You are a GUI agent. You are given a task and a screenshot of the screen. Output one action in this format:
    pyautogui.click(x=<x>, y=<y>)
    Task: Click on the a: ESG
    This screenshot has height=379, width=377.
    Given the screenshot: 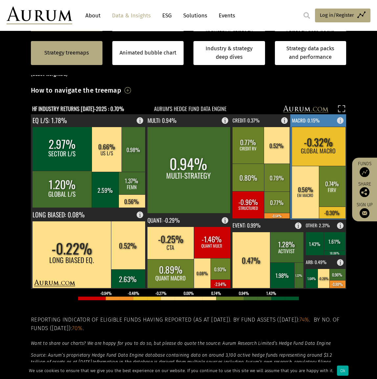 What is the action you would take?
    pyautogui.click(x=167, y=15)
    